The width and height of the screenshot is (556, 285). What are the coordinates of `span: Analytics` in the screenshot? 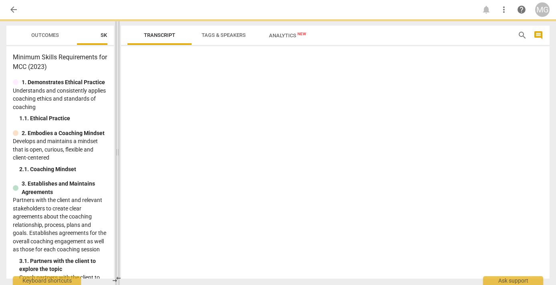 It's located at (288, 35).